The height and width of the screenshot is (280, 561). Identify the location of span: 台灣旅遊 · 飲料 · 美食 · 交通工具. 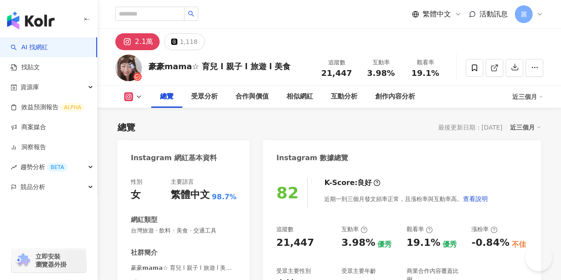
(183, 230).